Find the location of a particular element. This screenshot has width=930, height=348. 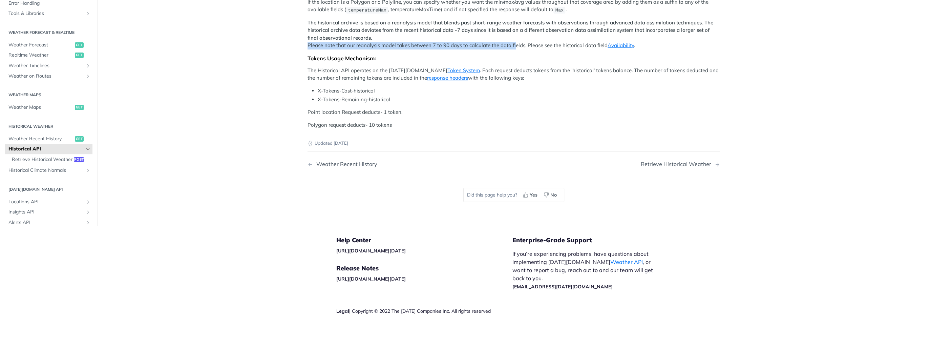

a: Previous Page: Weather Recent History is located at coordinates (396, 164).